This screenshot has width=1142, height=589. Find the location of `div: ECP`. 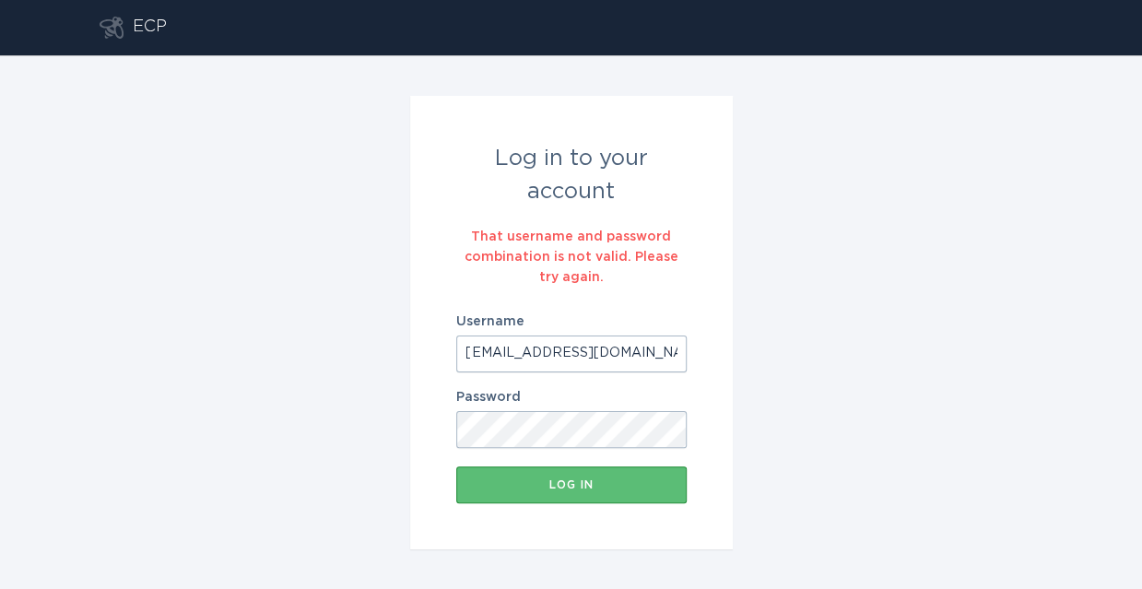

div: ECP is located at coordinates (149, 28).